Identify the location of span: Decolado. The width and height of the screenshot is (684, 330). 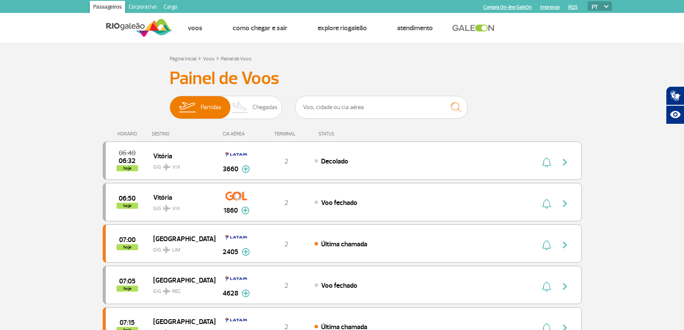
(335, 161).